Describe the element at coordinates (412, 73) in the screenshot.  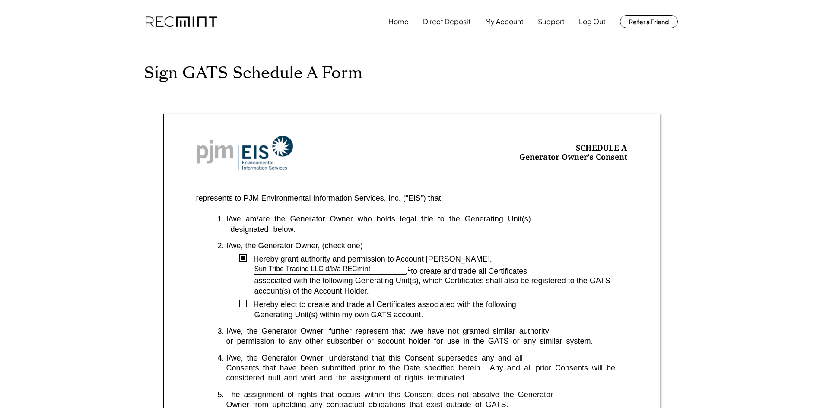
I see `h1: Sign GATS Schedule A Form` at that location.